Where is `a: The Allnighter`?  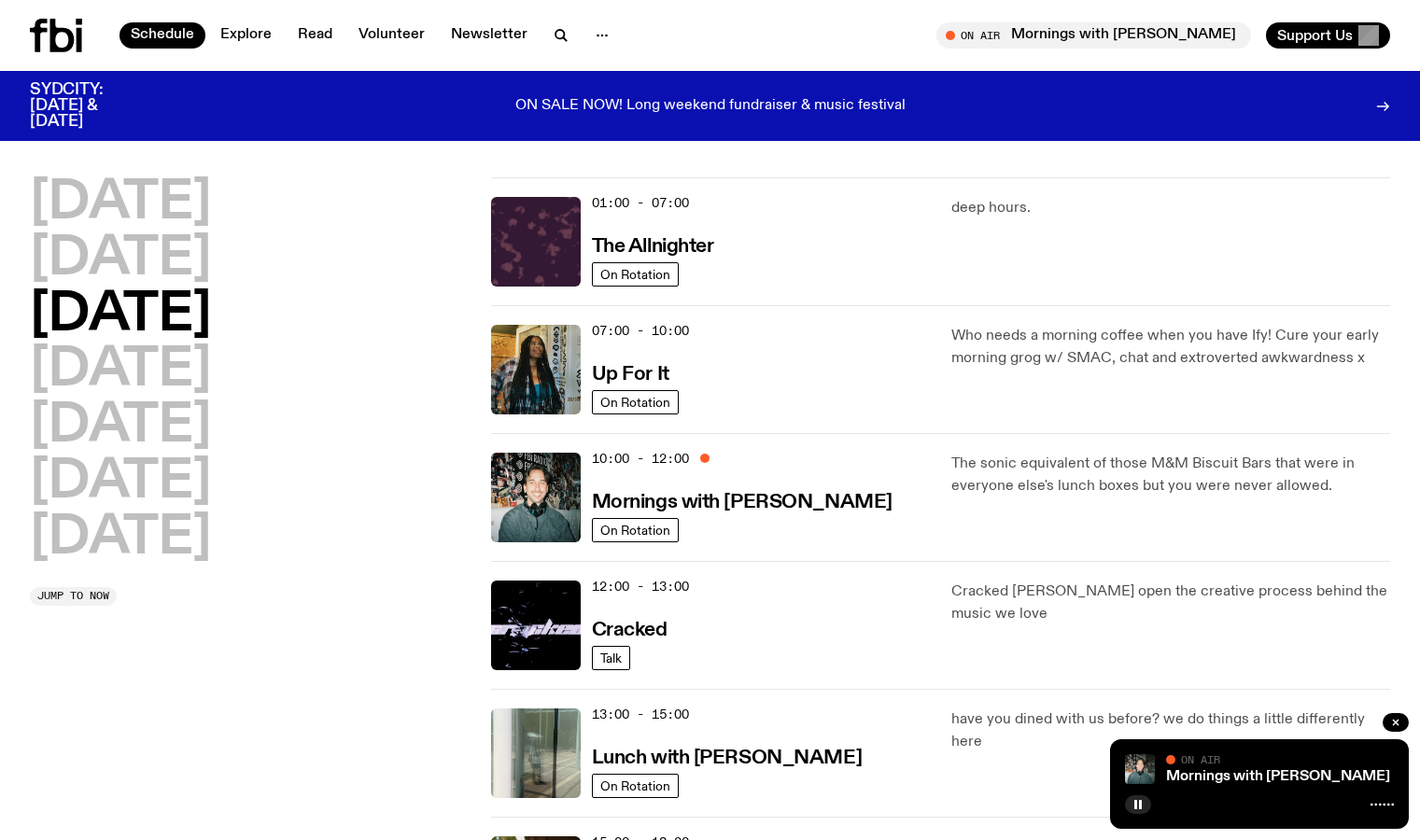
a: The Allnighter is located at coordinates (653, 245).